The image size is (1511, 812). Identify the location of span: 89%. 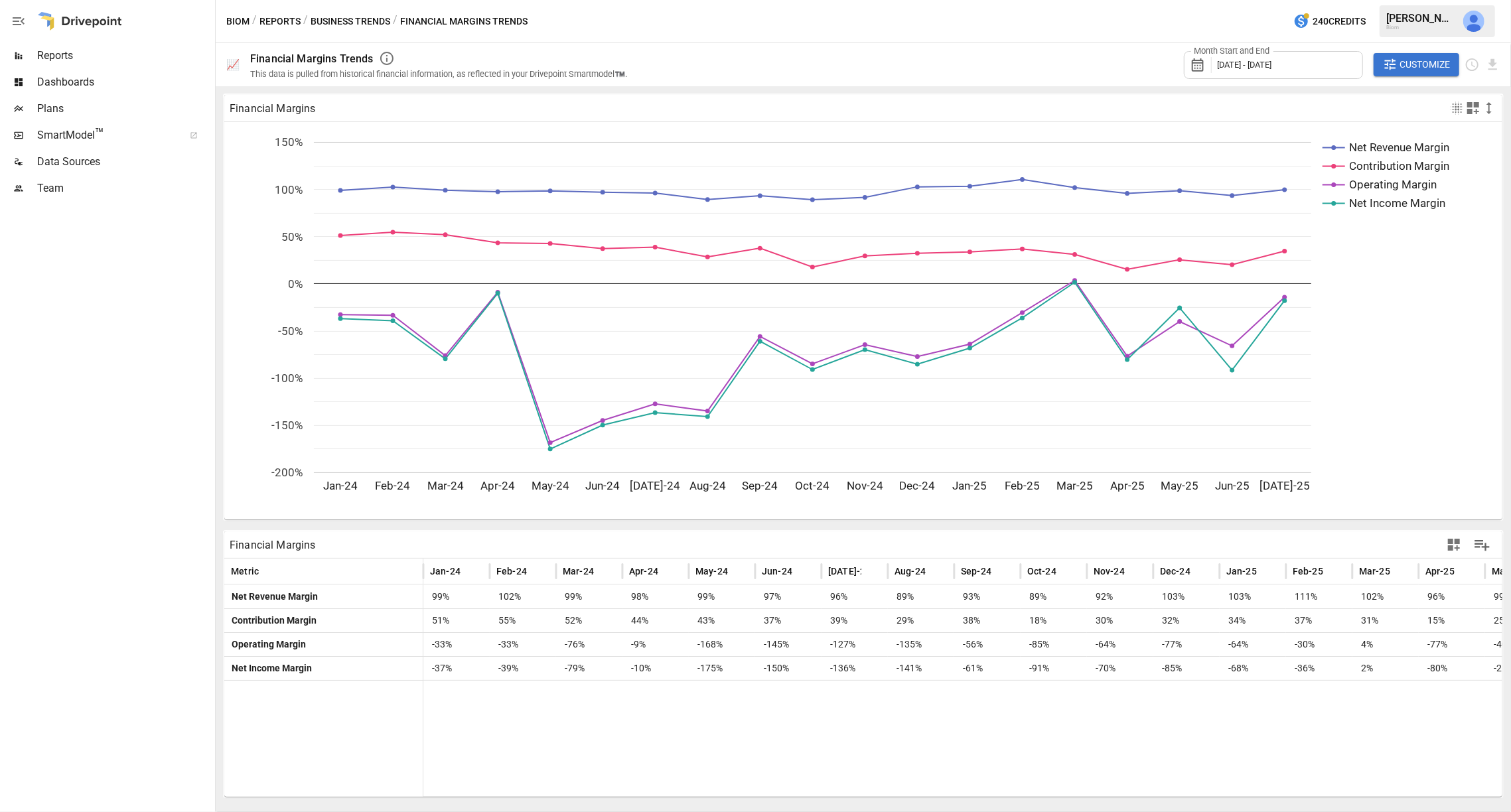
(921, 596).